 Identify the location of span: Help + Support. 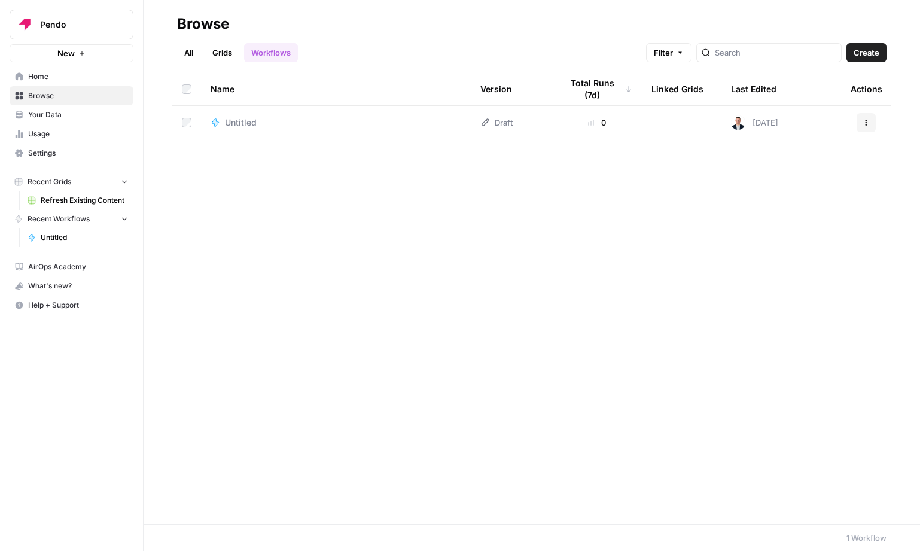
(78, 305).